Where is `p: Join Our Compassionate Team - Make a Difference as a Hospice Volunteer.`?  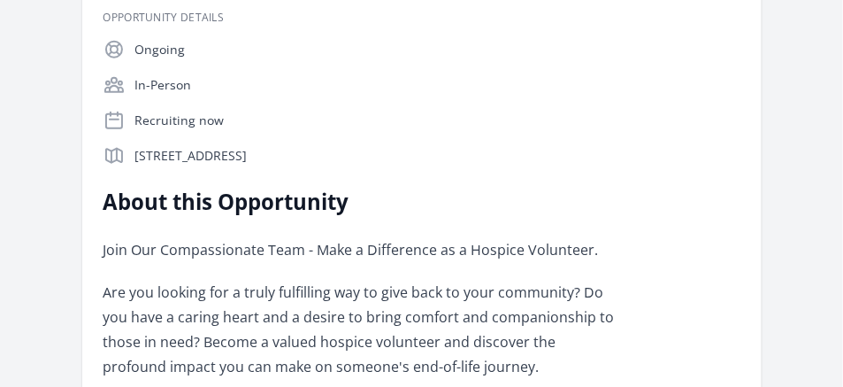
p: Join Our Compassionate Team - Make a Difference as a Hospice Volunteer. is located at coordinates (362, 250).